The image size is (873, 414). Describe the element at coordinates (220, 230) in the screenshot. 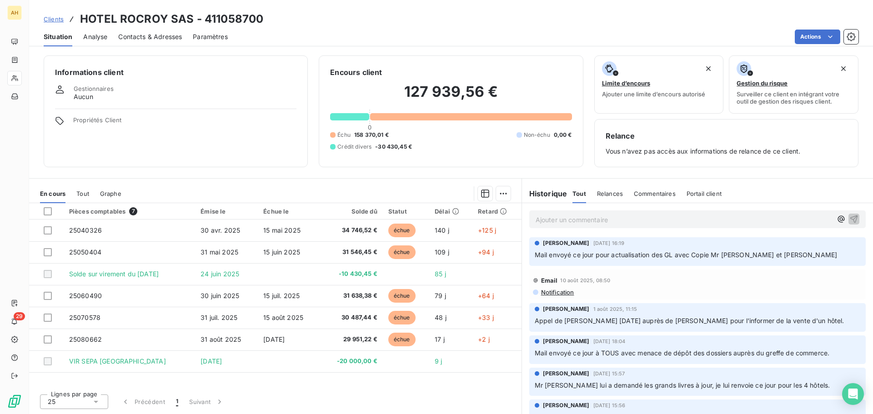

I see `span: 30 avr. 2025` at that location.